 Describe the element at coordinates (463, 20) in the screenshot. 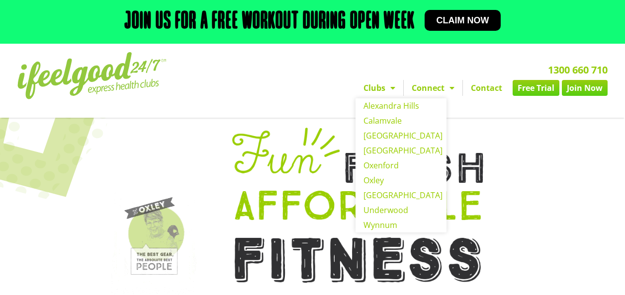

I see `span: Claim now` at that location.